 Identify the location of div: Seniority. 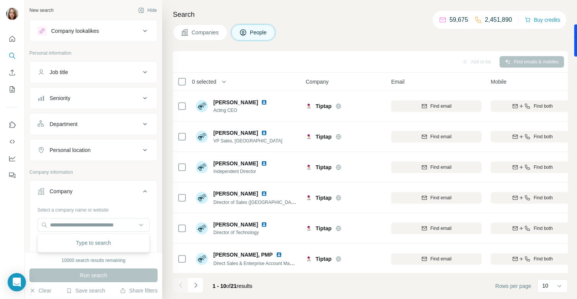
(60, 98).